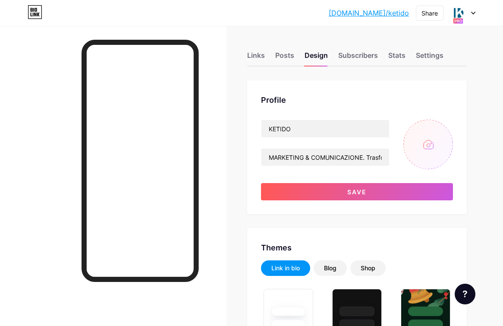 The width and height of the screenshot is (503, 326). What do you see at coordinates (325, 157) in the screenshot?
I see `input: Bio` at bounding box center [325, 157].